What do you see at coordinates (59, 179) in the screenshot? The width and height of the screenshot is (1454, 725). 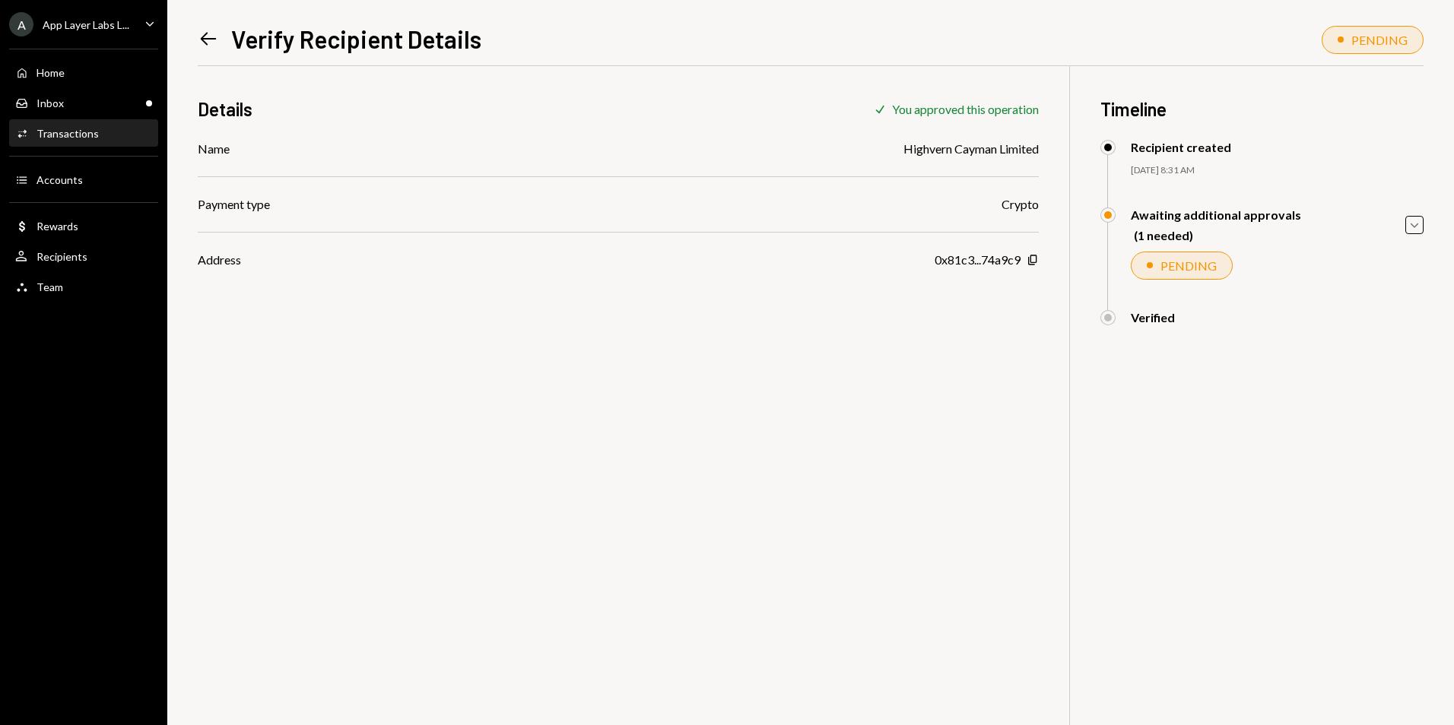 I see `div: Accounts` at bounding box center [59, 179].